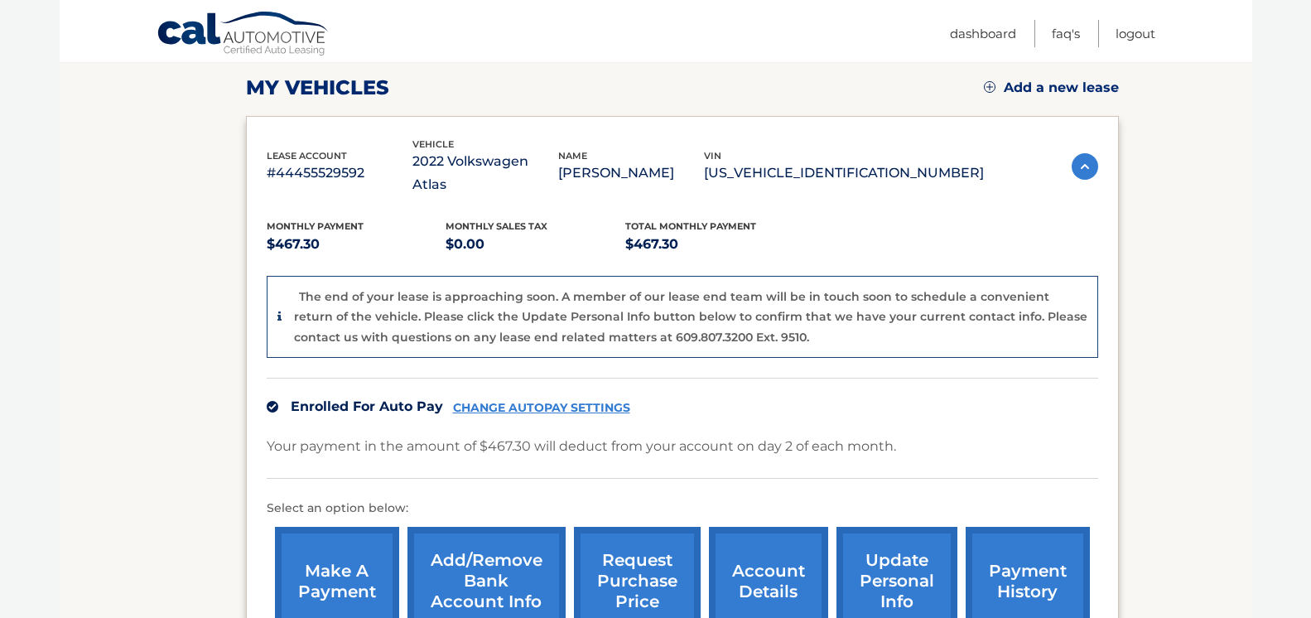 The height and width of the screenshot is (618, 1311). Describe the element at coordinates (496, 226) in the screenshot. I see `span: Monthly sales Tax` at that location.